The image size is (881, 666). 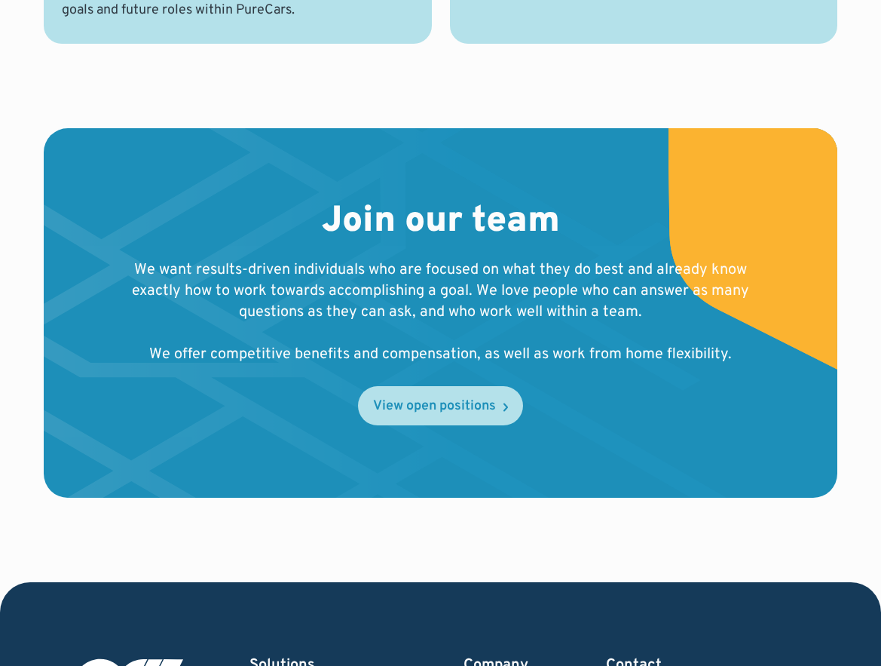 What do you see at coordinates (441, 312) in the screenshot?
I see `p: We want results-driven individuals who are focused on what they do best and already know exactly ...` at bounding box center [441, 312].